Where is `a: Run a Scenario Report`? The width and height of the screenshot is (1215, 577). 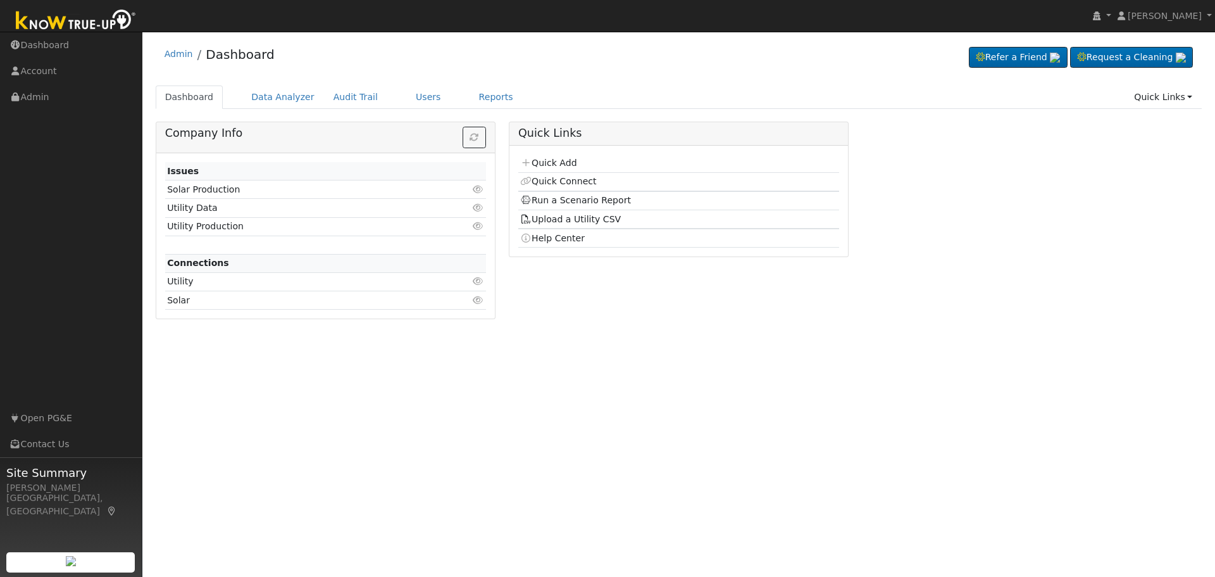 a: Run a Scenario Report is located at coordinates (575, 200).